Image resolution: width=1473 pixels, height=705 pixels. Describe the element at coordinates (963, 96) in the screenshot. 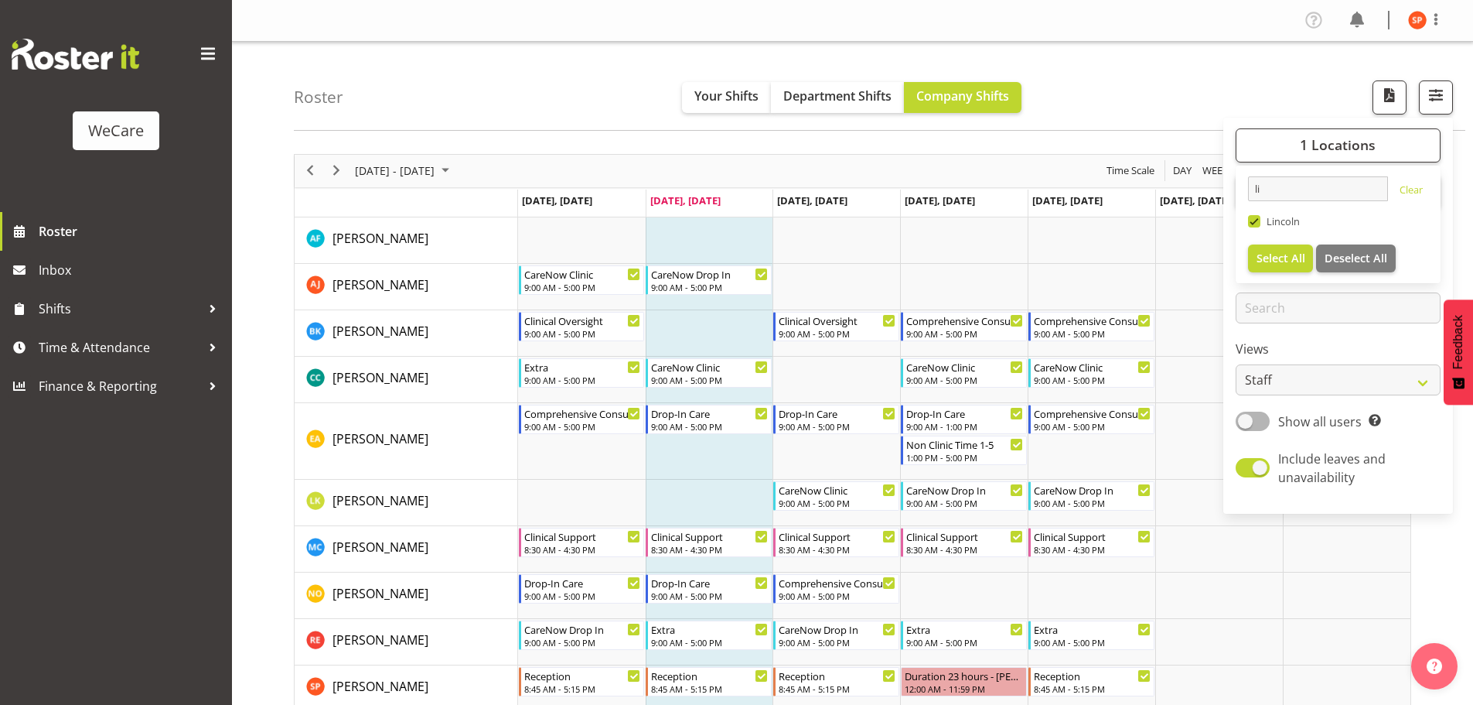

I see `span: Company Shifts` at that location.